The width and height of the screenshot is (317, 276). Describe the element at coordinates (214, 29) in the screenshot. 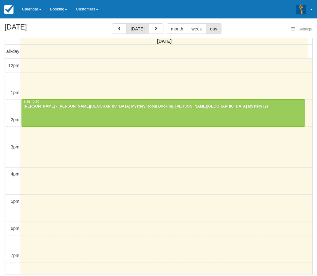

I see `button: day` at that location.